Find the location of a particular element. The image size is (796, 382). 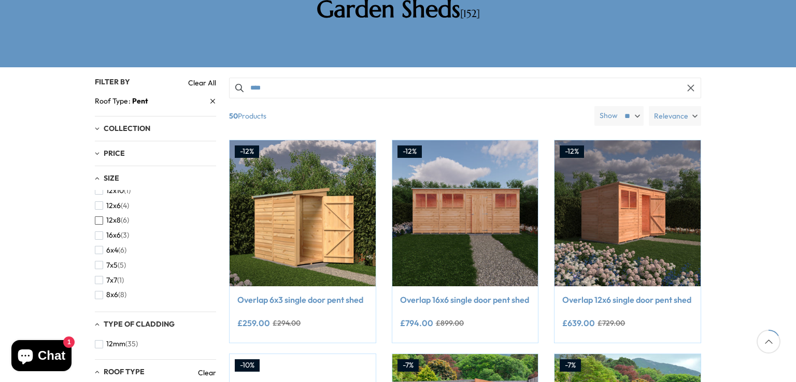

ins: £639.00 is located at coordinates (578, 323).